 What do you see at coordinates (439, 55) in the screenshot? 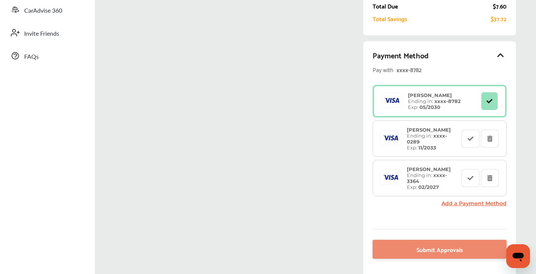
I see `div: Payment Method` at bounding box center [439, 55].